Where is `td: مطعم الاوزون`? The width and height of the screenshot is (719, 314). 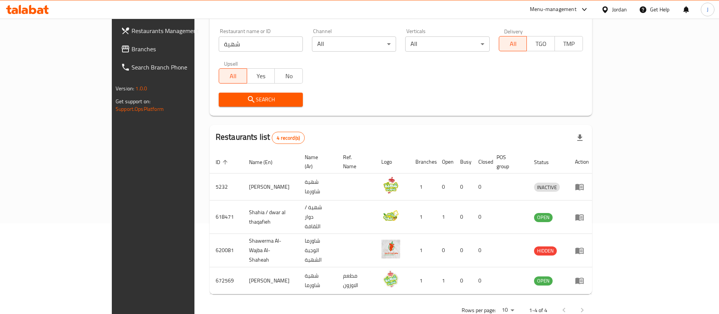
td: مطعم الاوزون is located at coordinates (356, 280).